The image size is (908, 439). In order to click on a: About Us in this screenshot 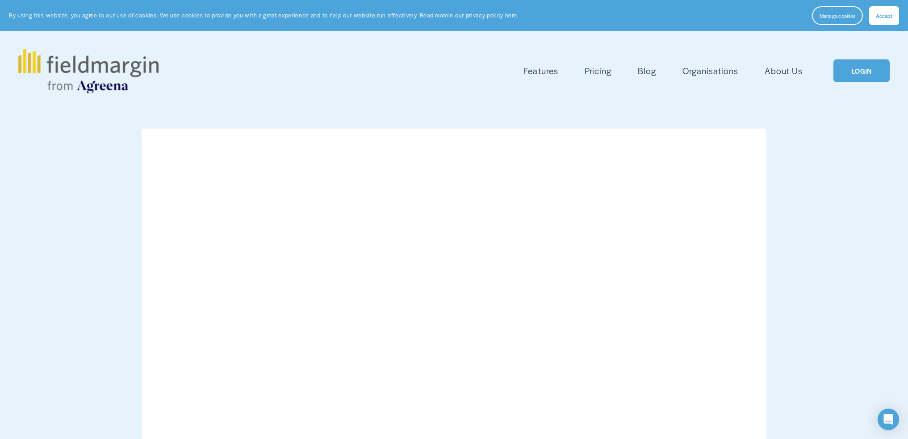, I will do `click(783, 71)`.